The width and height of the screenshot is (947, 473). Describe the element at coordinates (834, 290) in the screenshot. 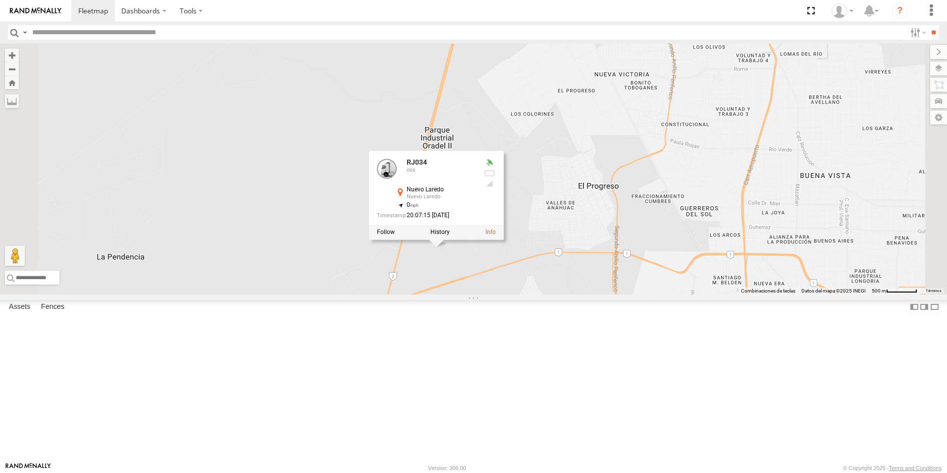

I see `span: Datos del mapa ©2025 INEGI` at that location.